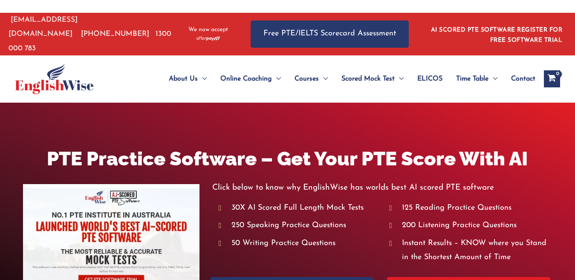  Describe the element at coordinates (471, 208) in the screenshot. I see `li: 125 Reading Practice Questions` at that location.